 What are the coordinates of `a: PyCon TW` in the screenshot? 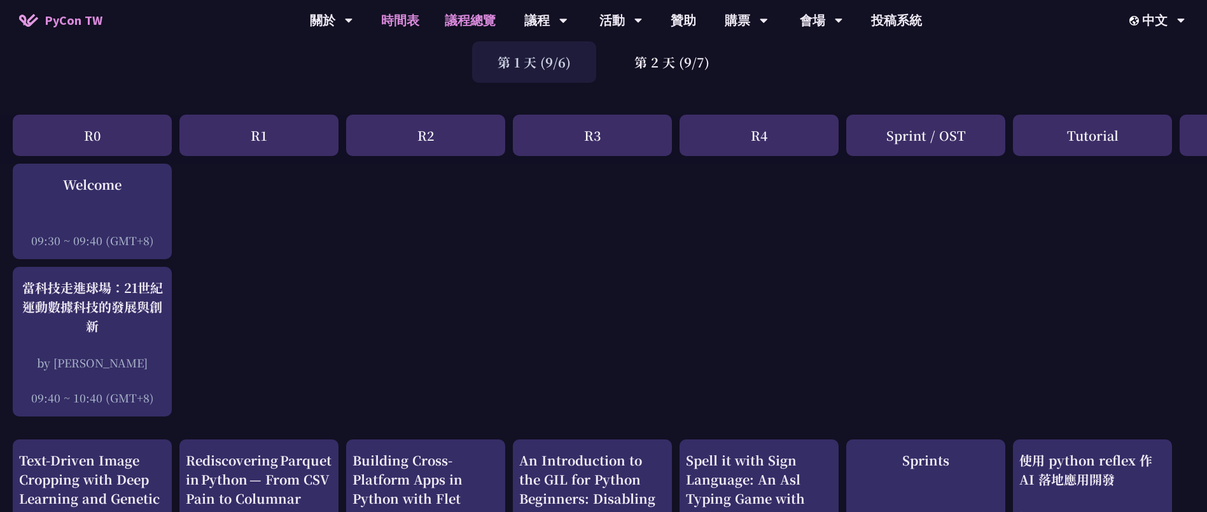 It's located at (60, 20).